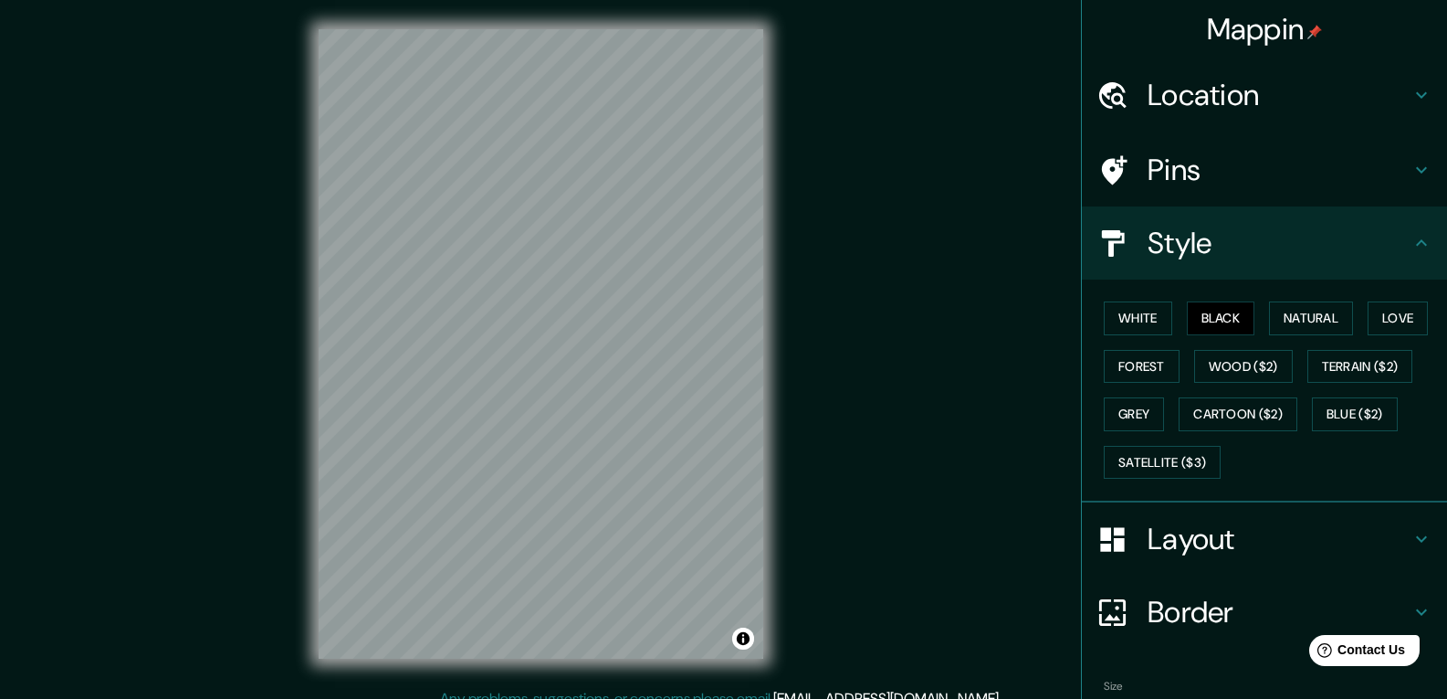 The image size is (1447, 699). What do you see at coordinates (1279, 539) in the screenshot?
I see `h4: Layout` at bounding box center [1279, 539].